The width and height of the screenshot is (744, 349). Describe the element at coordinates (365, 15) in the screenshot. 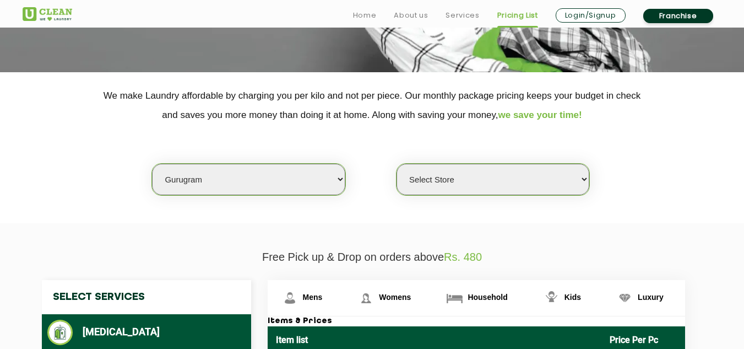

I see `a: Home` at that location.